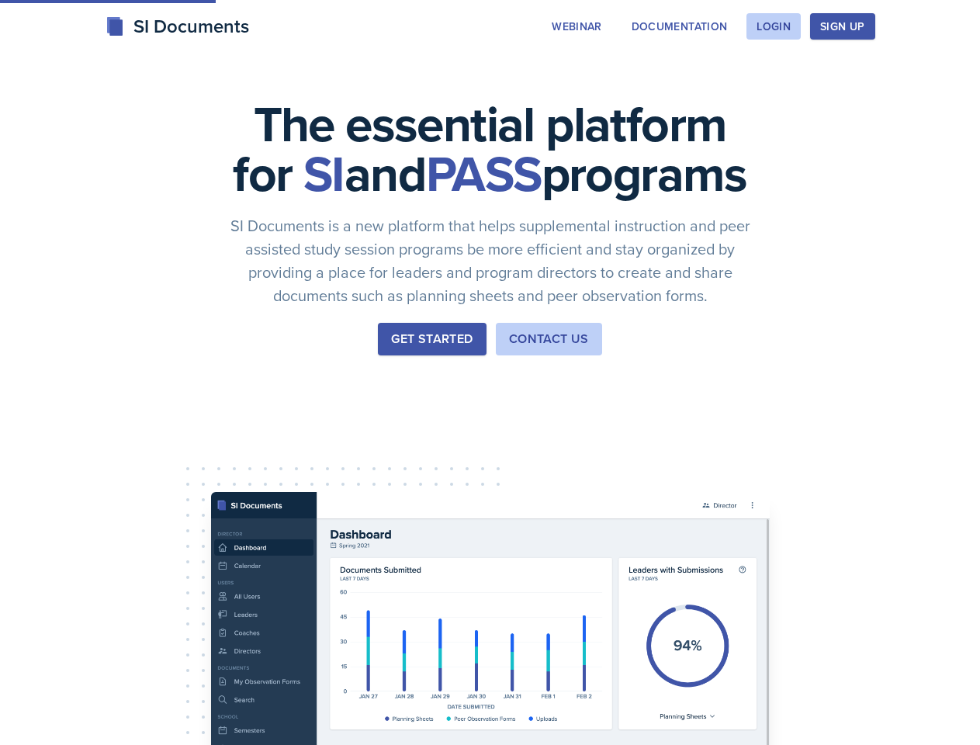 The width and height of the screenshot is (980, 745). I want to click on button: Sign Up, so click(842, 26).